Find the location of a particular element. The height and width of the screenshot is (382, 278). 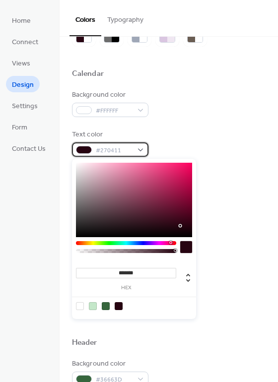

div: rgb(196, 231, 201) is located at coordinates (93, 306).